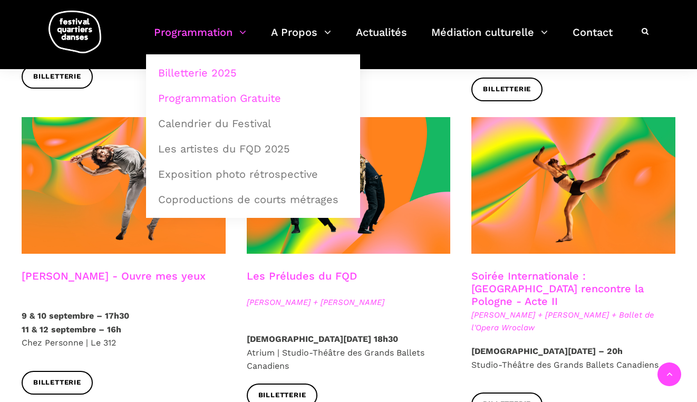 This screenshot has width=697, height=402. I want to click on a: Exposition photo rétrospective, so click(253, 174).